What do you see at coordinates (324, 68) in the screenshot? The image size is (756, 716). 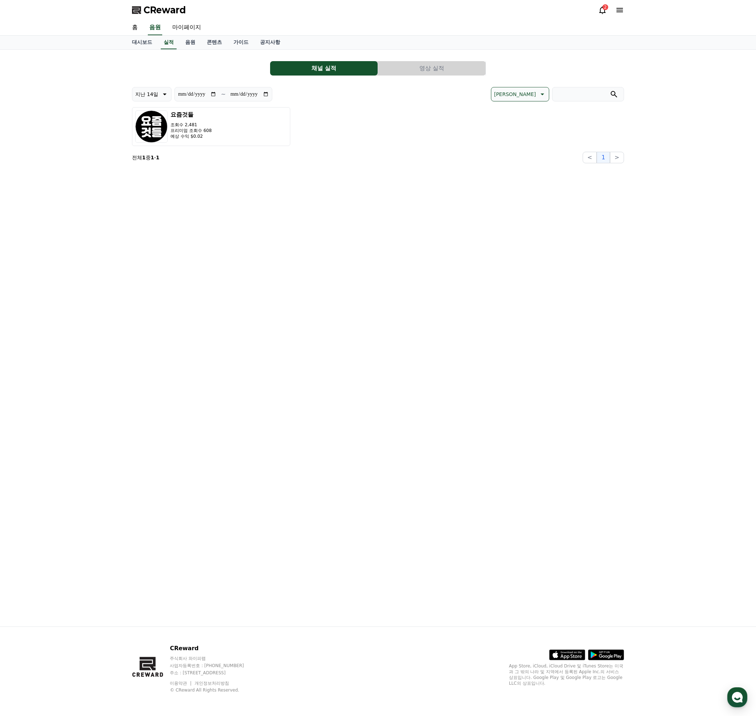 I see `a: 채널 실적` at bounding box center [324, 68].